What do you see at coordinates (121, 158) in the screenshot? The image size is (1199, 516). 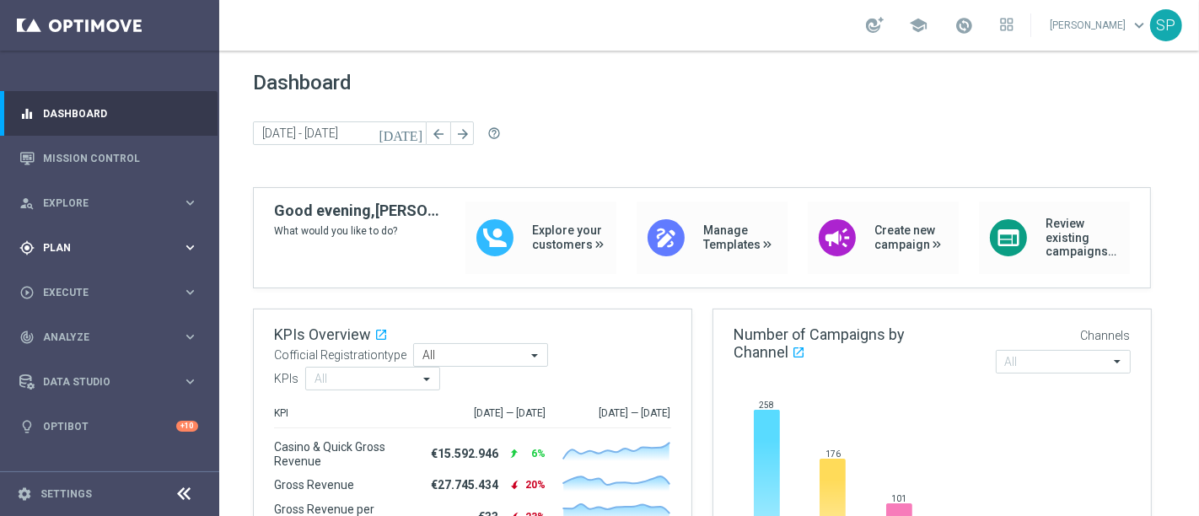 I see `a: Mission Control` at bounding box center [121, 158].